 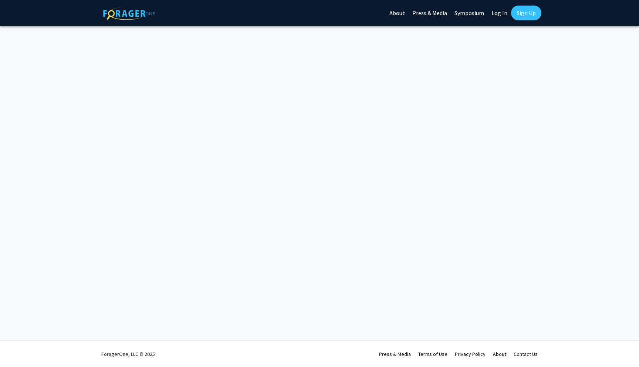 I want to click on img: ForagerOne Logo, so click(x=129, y=13).